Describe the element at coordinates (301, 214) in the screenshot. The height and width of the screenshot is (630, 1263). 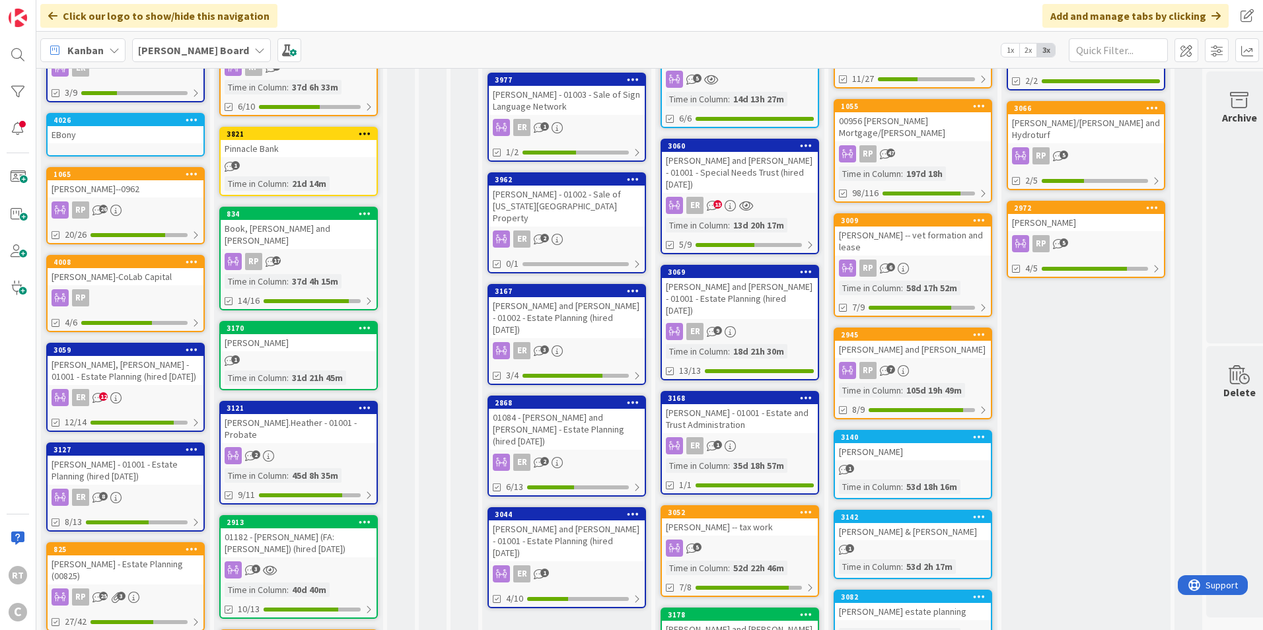
I see `div: 834` at that location.